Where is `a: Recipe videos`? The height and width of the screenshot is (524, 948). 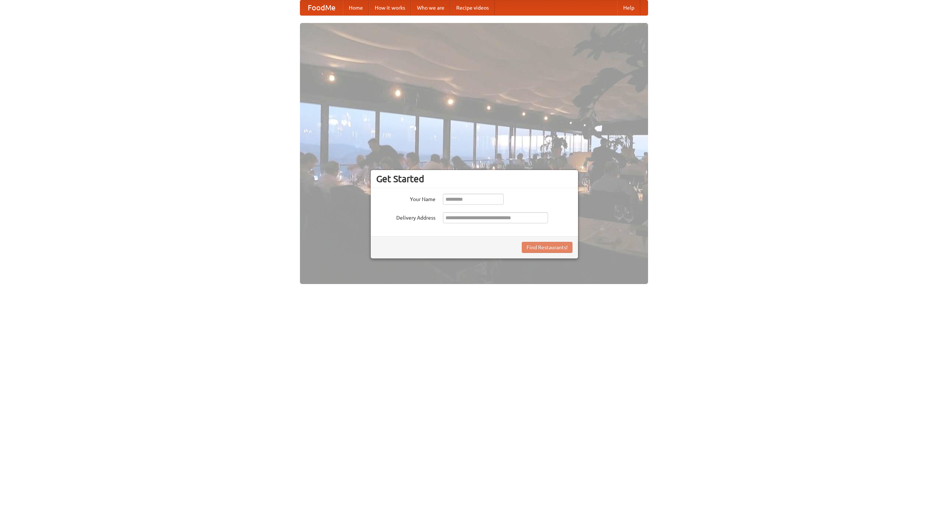 a: Recipe videos is located at coordinates (473, 8).